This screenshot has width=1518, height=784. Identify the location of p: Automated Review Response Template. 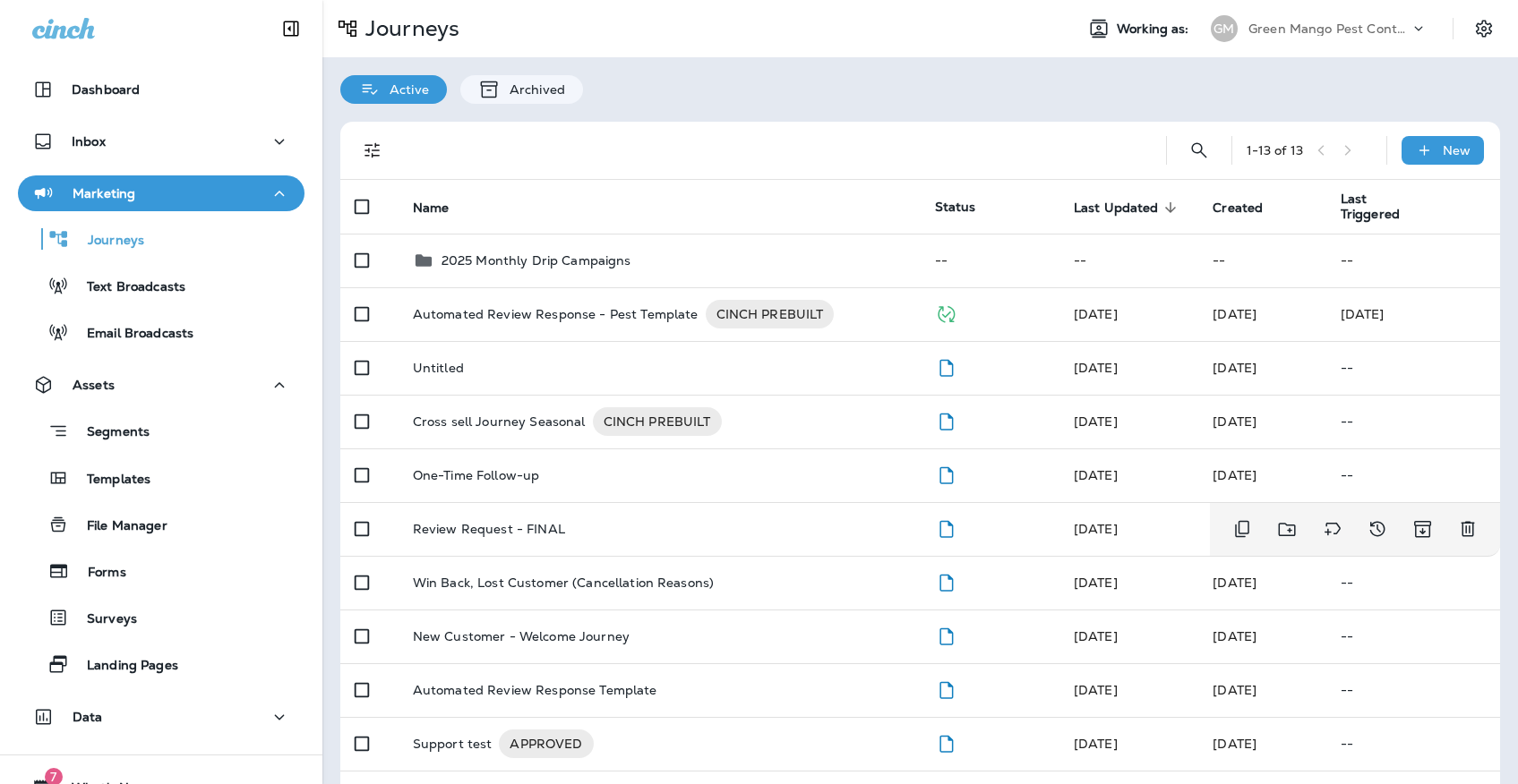
(535, 690).